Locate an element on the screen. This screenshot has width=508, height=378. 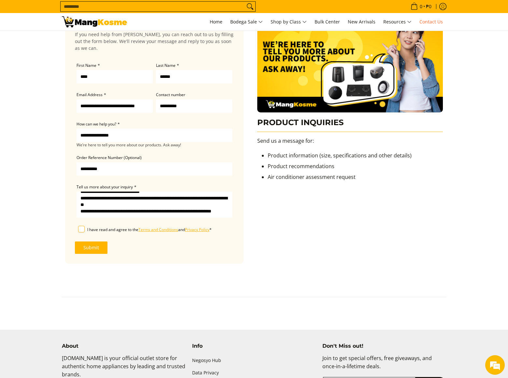
span: Bodega Sale is located at coordinates (247, 22).